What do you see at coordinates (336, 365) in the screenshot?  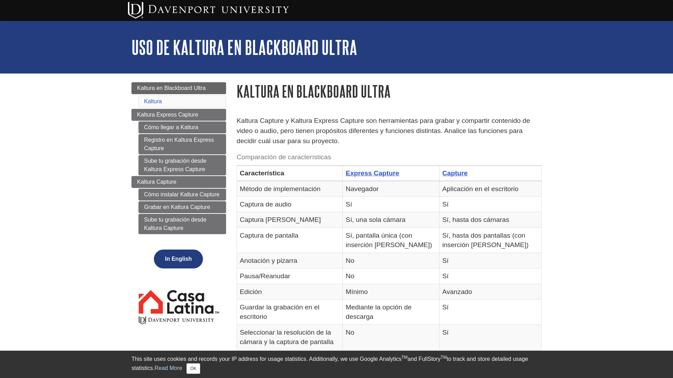 I see `div: This site uses cookies and records your IP address for usage statistics. Additionally, we use Goo...` at bounding box center [336, 365].